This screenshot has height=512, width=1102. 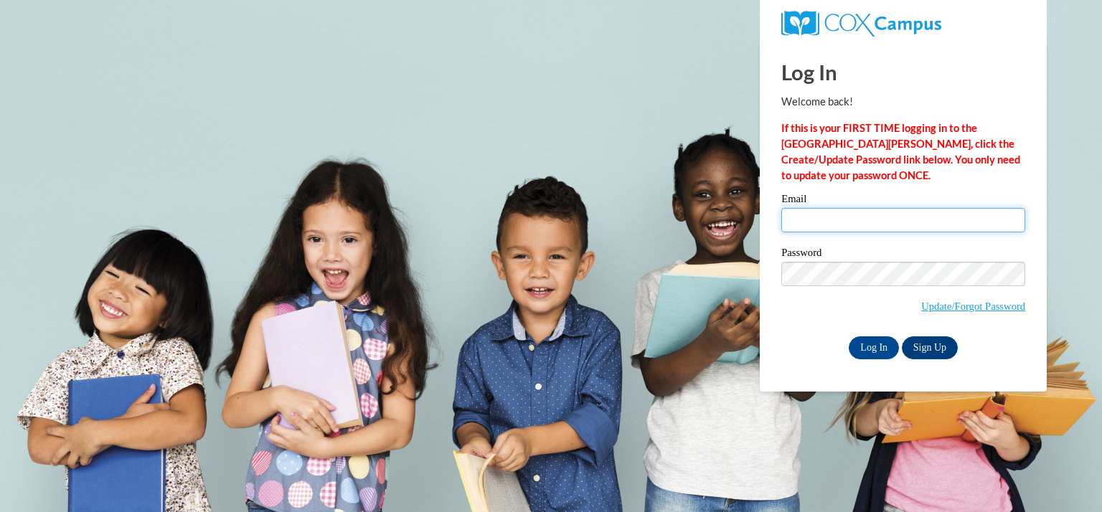 I want to click on h1: Log In, so click(x=903, y=72).